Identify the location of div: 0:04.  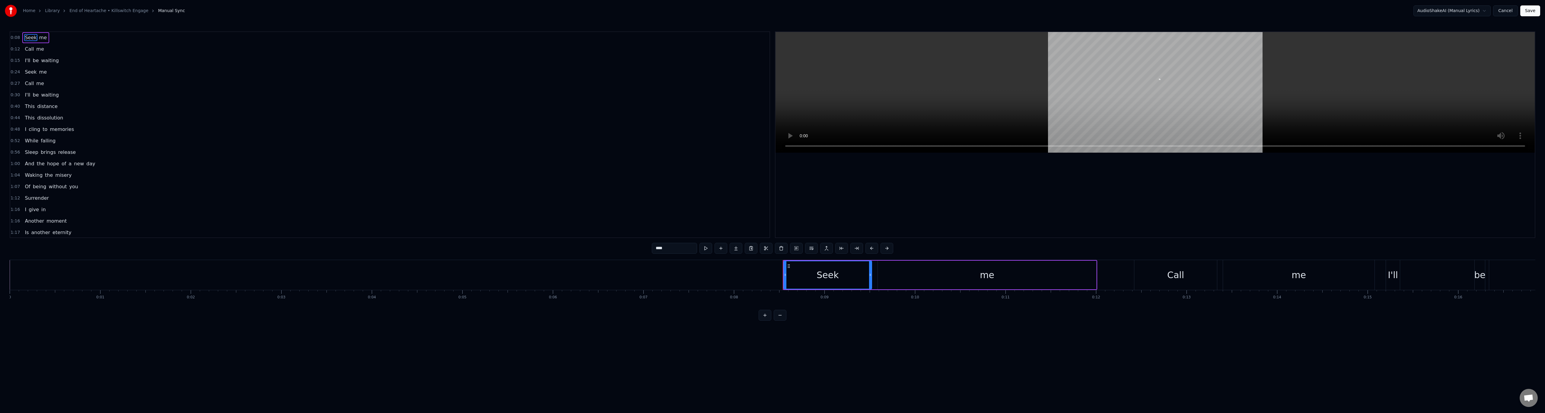
(372, 298).